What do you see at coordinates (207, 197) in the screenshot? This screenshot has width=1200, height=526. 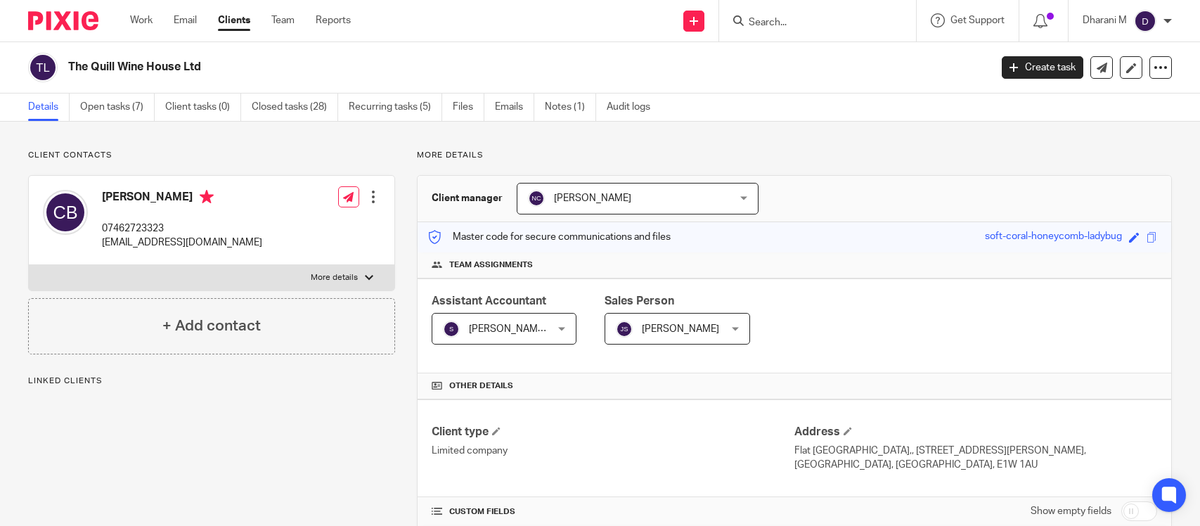 I see `i: Primary` at bounding box center [207, 197].